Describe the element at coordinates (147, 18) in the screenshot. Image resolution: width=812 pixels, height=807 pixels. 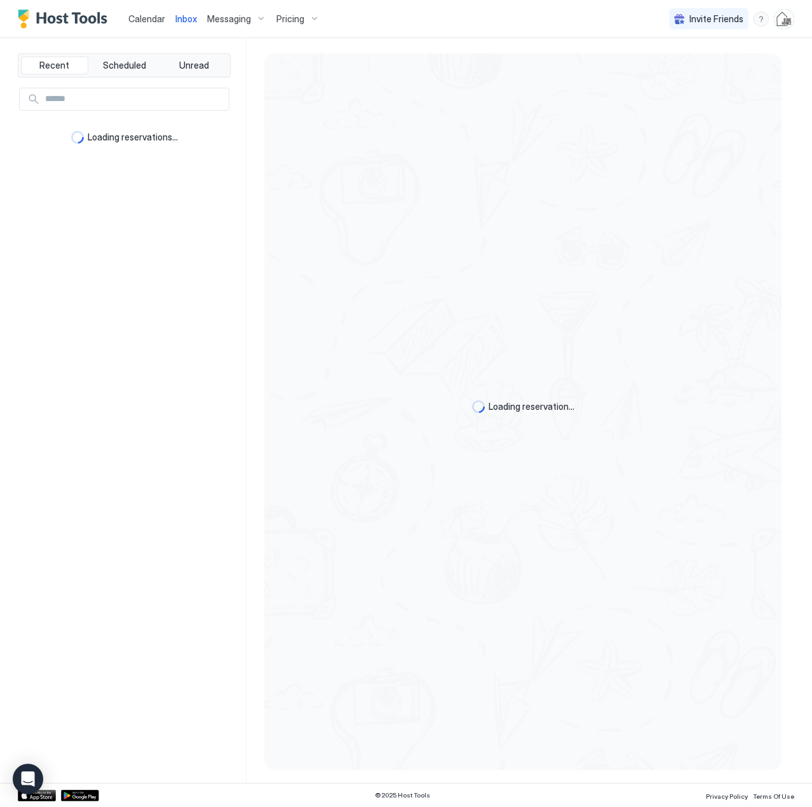
I see `a: Calendar` at that location.